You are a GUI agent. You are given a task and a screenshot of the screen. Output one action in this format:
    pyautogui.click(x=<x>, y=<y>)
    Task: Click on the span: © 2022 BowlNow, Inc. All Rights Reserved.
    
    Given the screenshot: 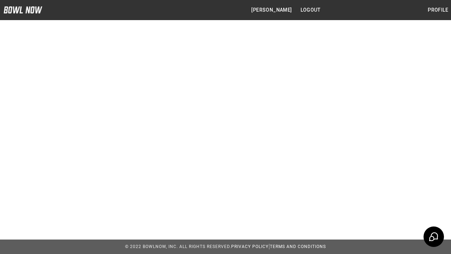 What is the action you would take?
    pyautogui.click(x=178, y=246)
    